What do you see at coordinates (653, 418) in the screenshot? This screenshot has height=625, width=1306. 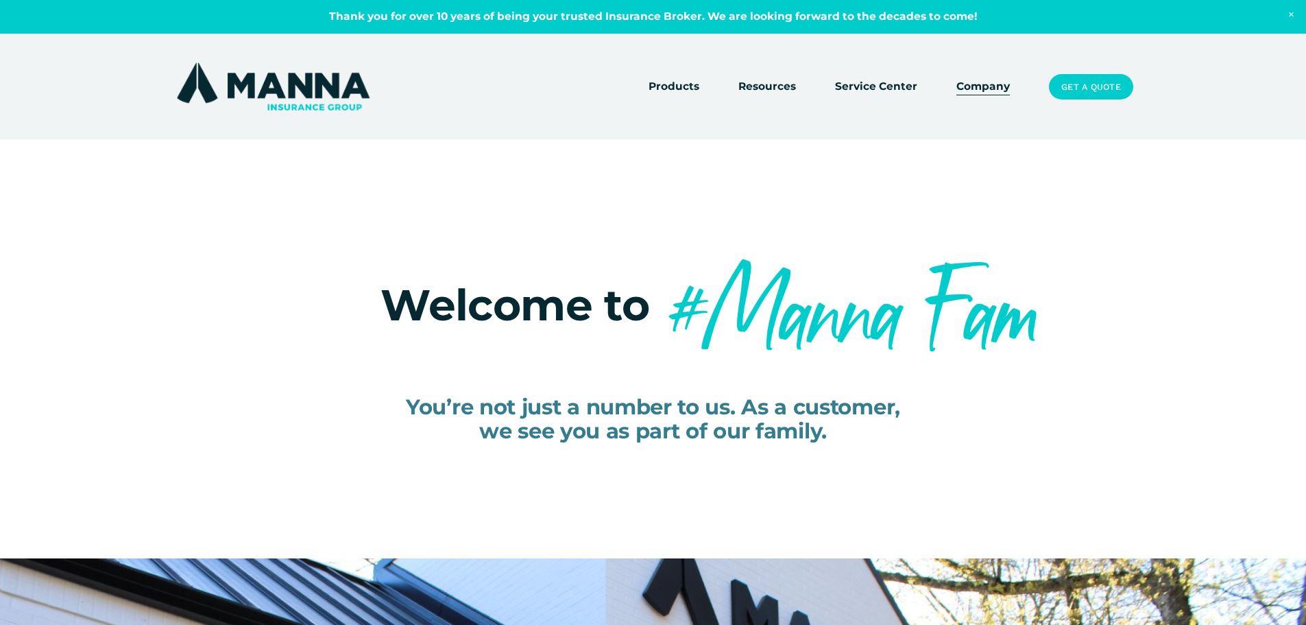 I see `span: You’re not just a number to us. As a customer, we see you as part of our family.` at bounding box center [653, 418].